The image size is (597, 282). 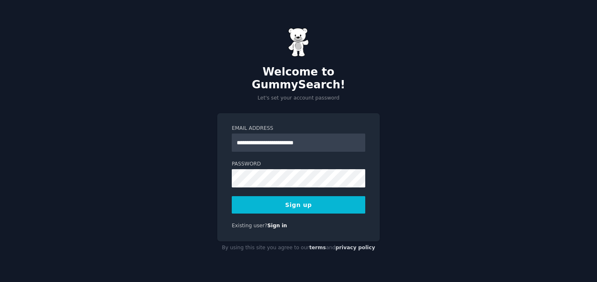 I want to click on label: Email Address, so click(x=298, y=128).